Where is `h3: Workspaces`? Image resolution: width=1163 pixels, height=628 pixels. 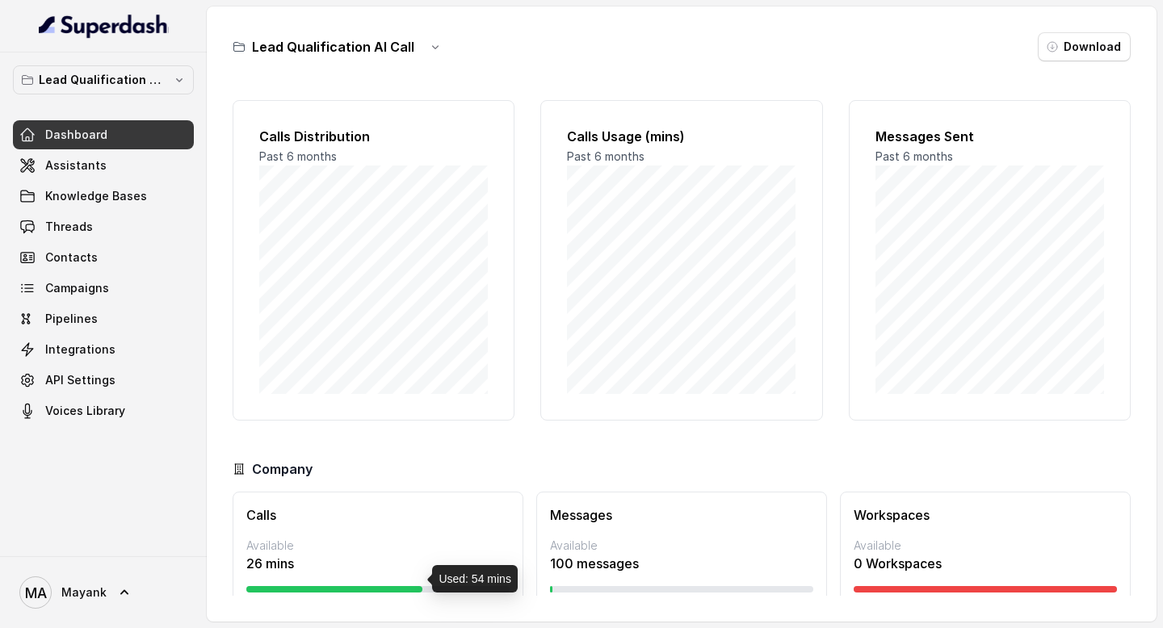
h3: Workspaces is located at coordinates (985, 515).